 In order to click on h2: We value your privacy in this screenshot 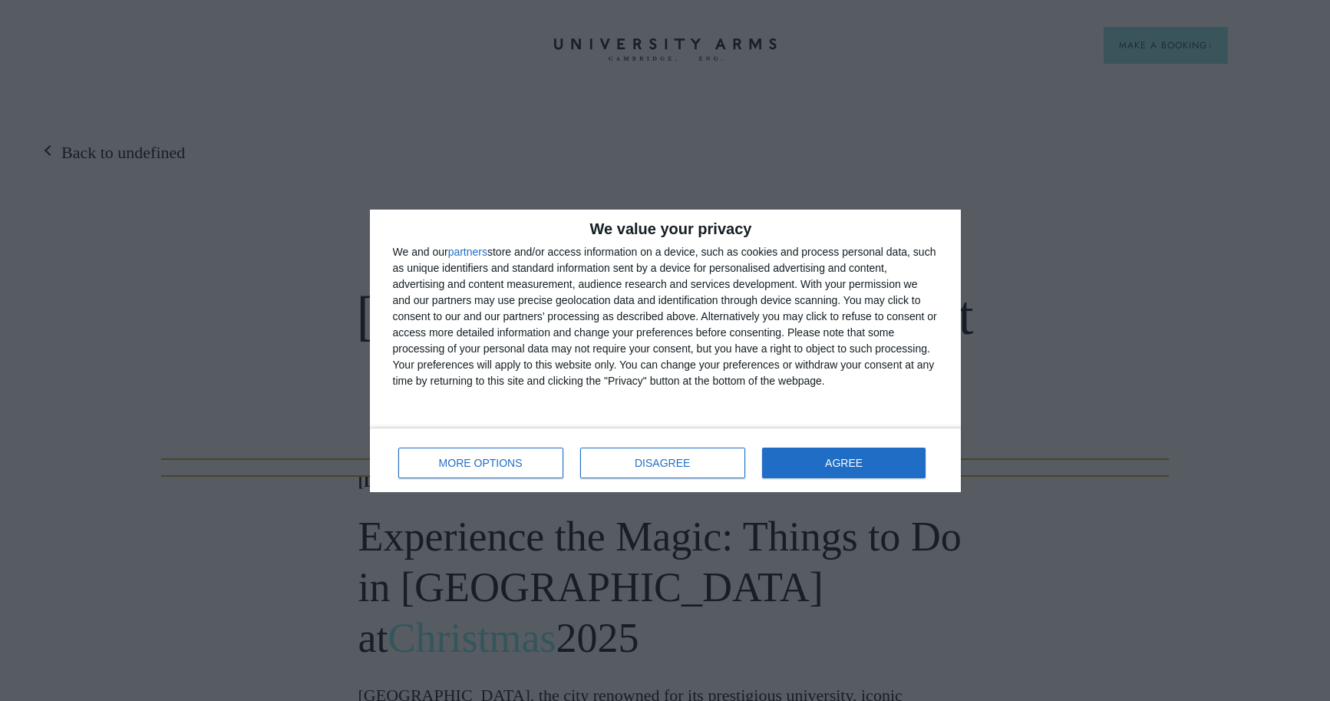, I will do `click(666, 229)`.